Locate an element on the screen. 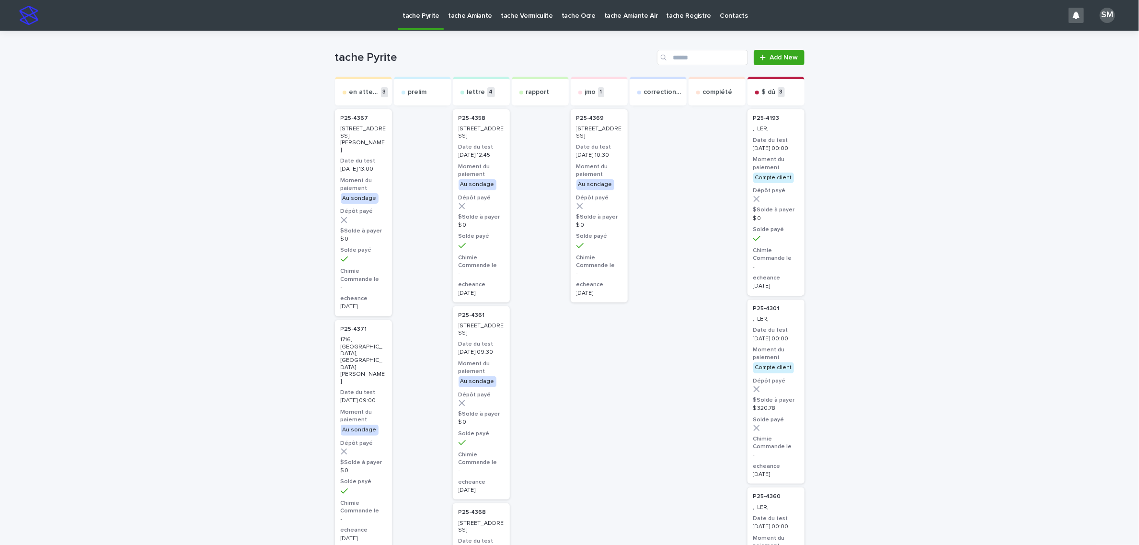 The height and width of the screenshot is (545, 1139). p: P25-4193 is located at coordinates (766, 118).